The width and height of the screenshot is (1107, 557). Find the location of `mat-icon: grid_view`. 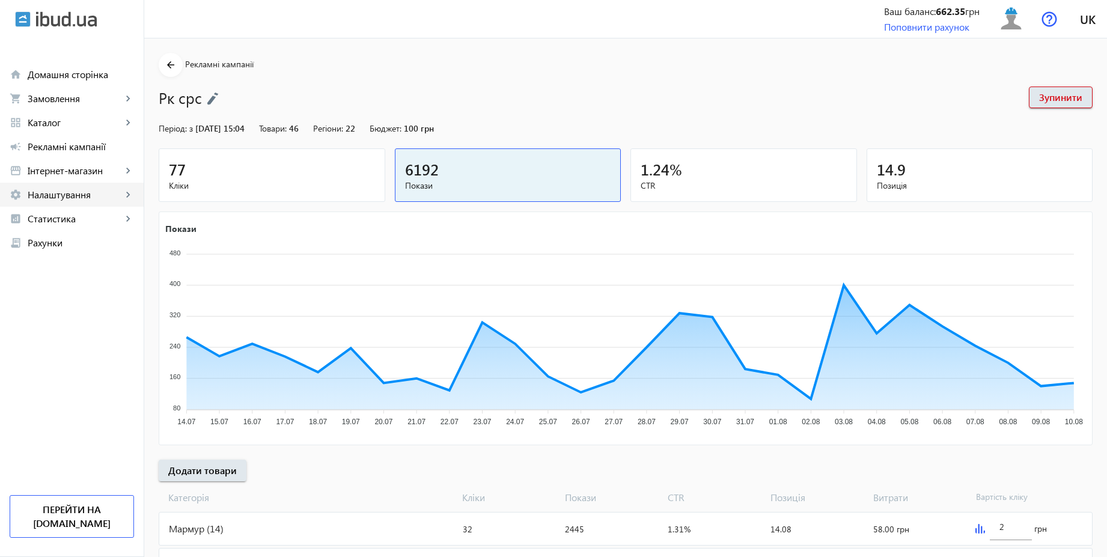

mat-icon: grid_view is located at coordinates (16, 123).